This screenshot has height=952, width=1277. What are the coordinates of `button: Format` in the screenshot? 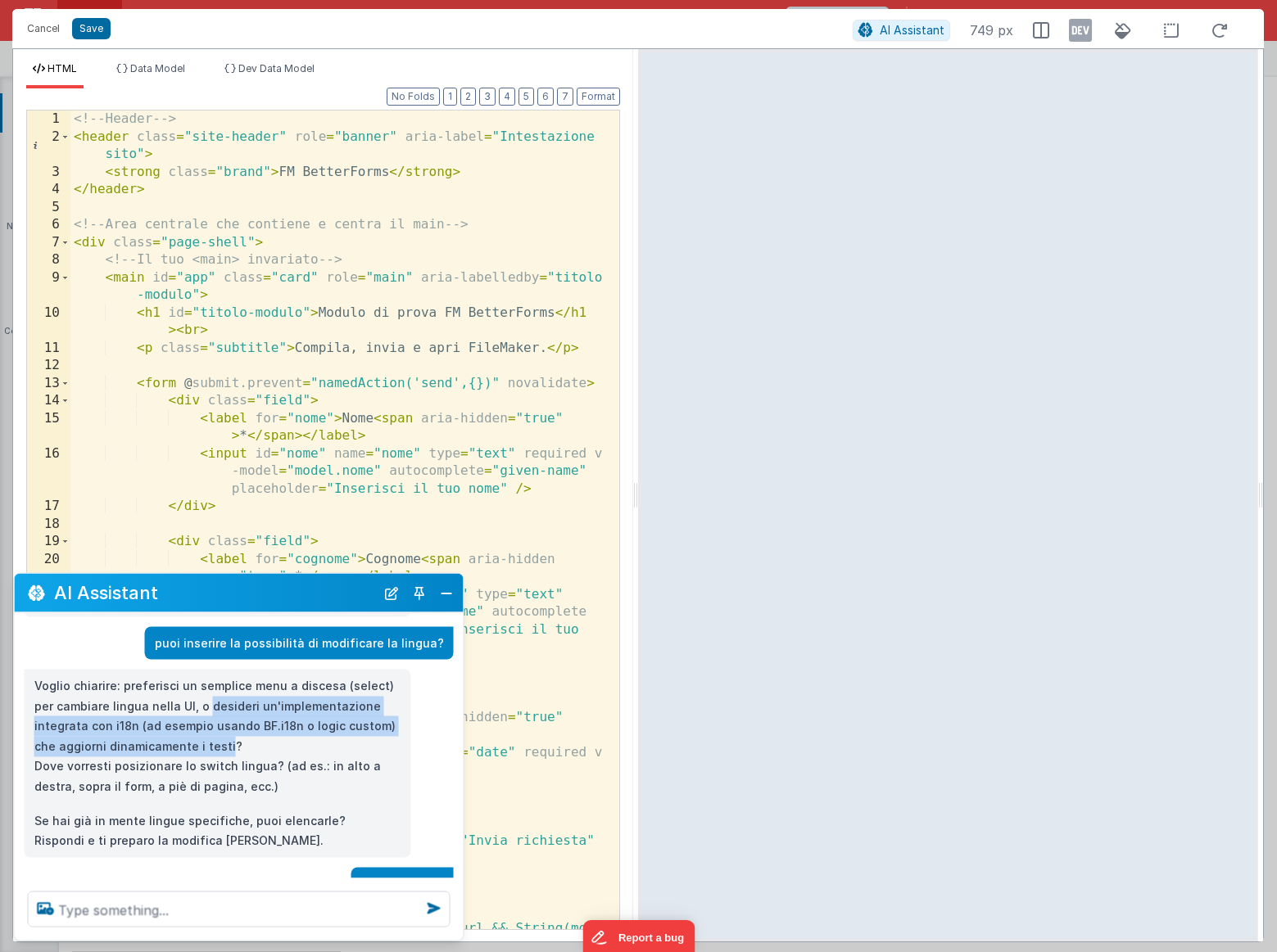 It's located at (598, 97).